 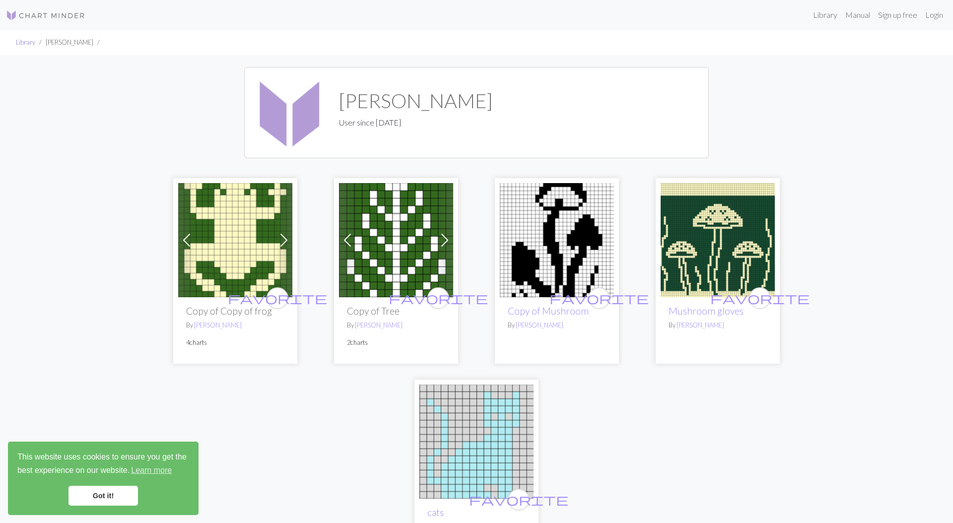 I want to click on a: Manual, so click(x=858, y=15).